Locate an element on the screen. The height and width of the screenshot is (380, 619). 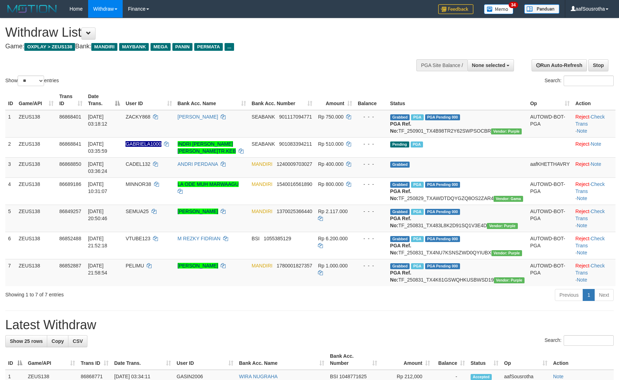
span: 86852488 is located at coordinates (70, 238).